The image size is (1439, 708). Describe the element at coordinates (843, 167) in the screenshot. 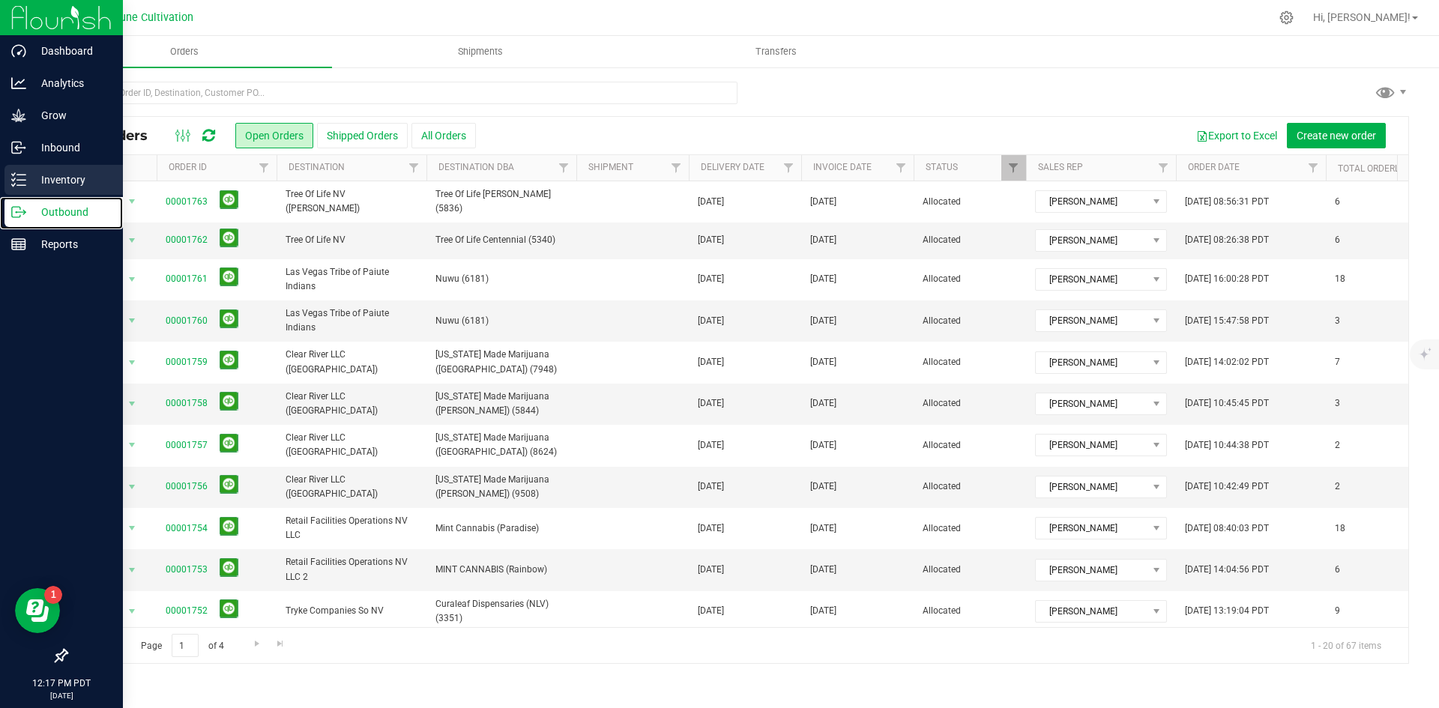

I see `a: Invoice Date` at that location.